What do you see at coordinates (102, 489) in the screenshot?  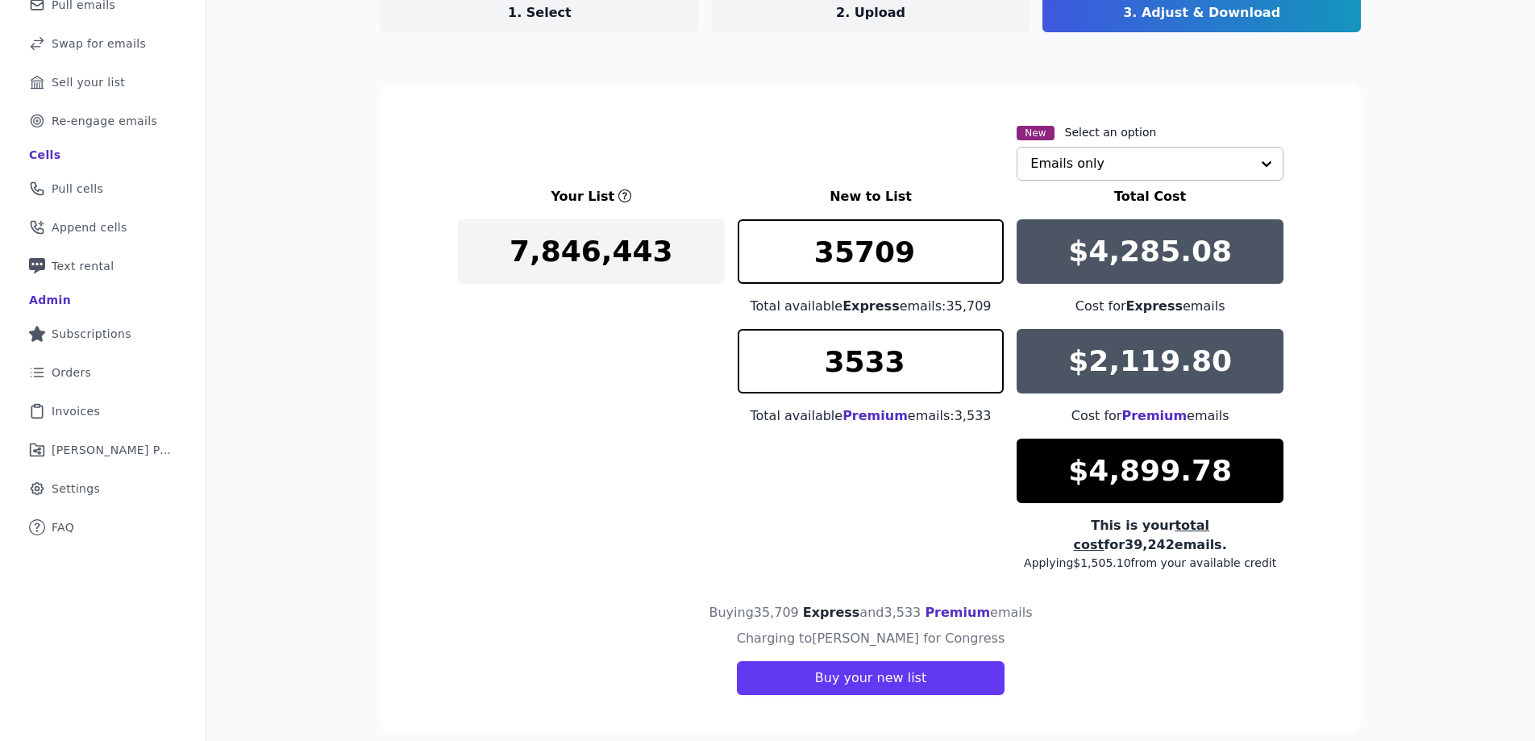 I see `a: Settings` at bounding box center [102, 489].